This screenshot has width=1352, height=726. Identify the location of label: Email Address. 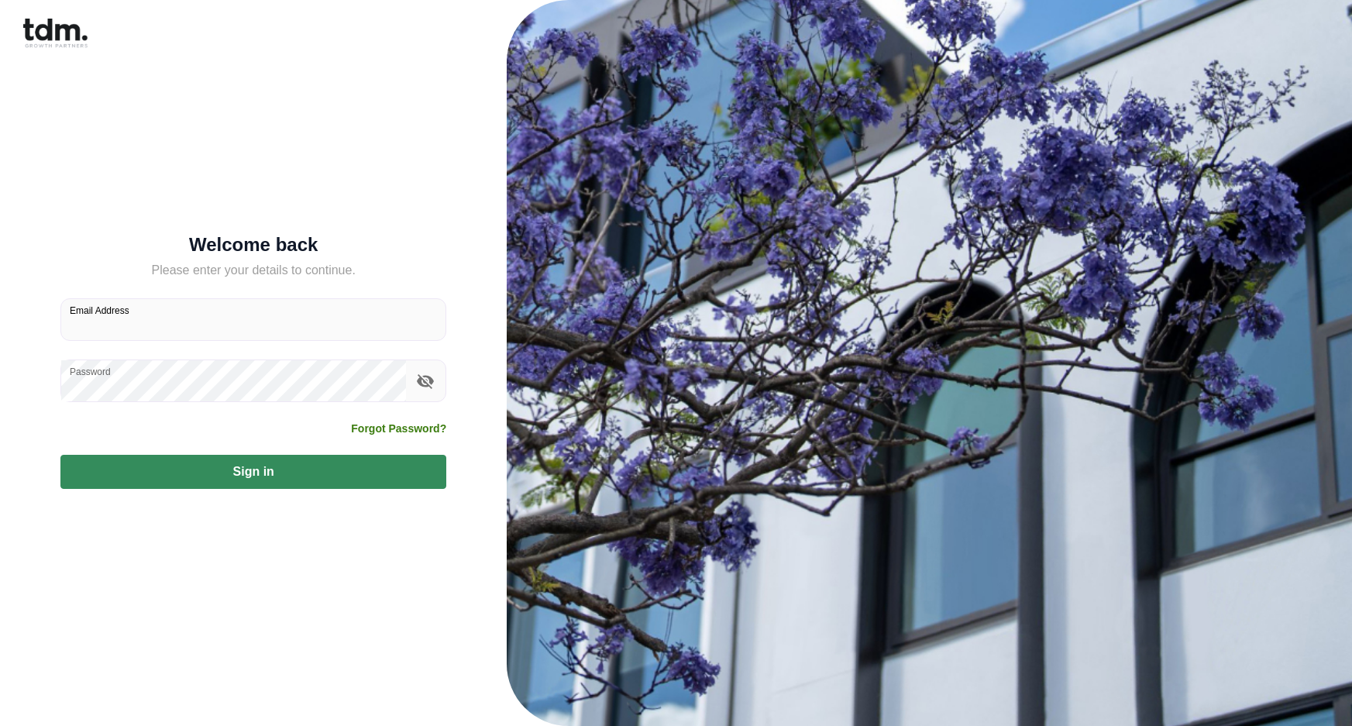
(99, 310).